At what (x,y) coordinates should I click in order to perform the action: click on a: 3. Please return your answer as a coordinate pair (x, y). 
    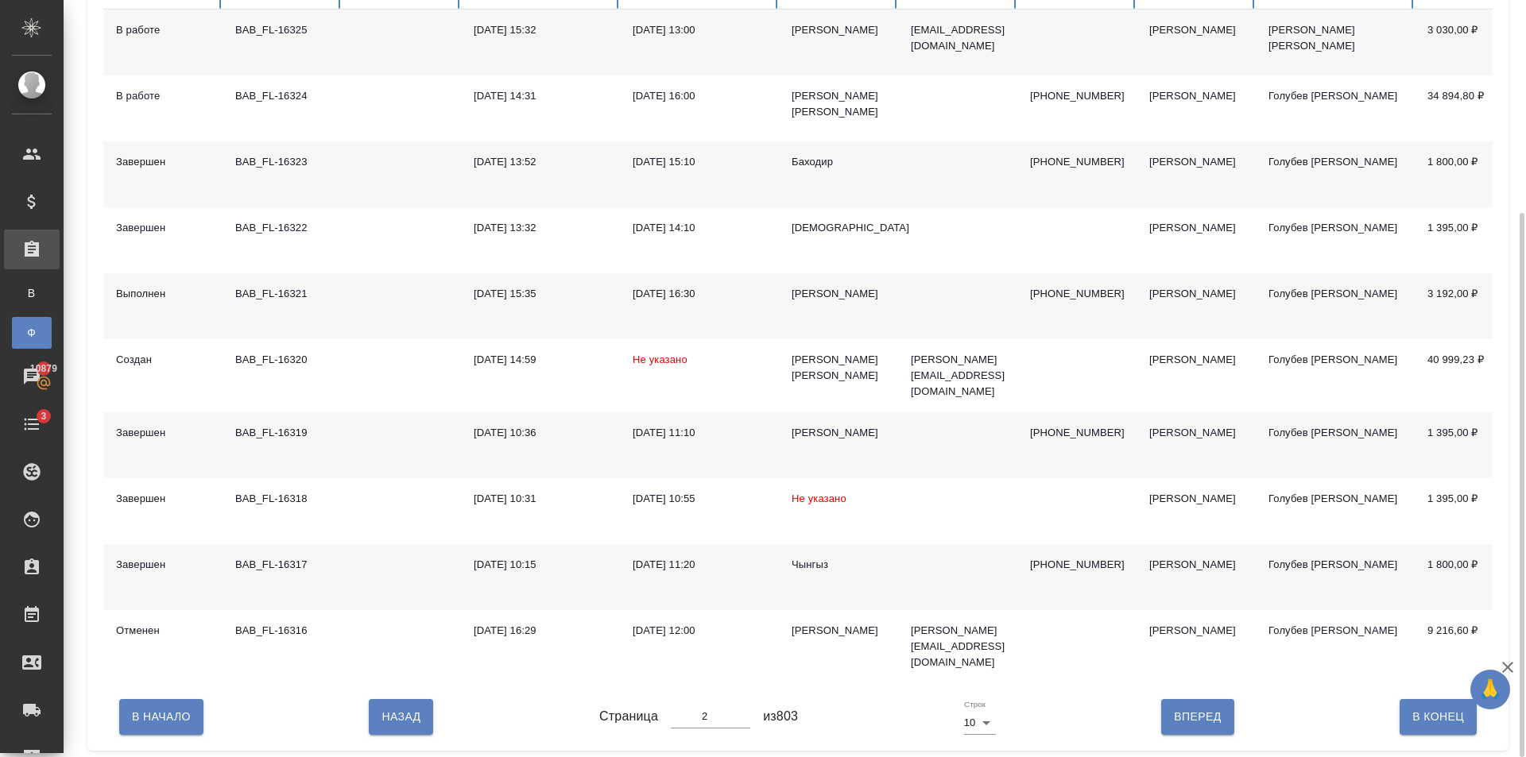
    Looking at the image, I should click on (32, 424).